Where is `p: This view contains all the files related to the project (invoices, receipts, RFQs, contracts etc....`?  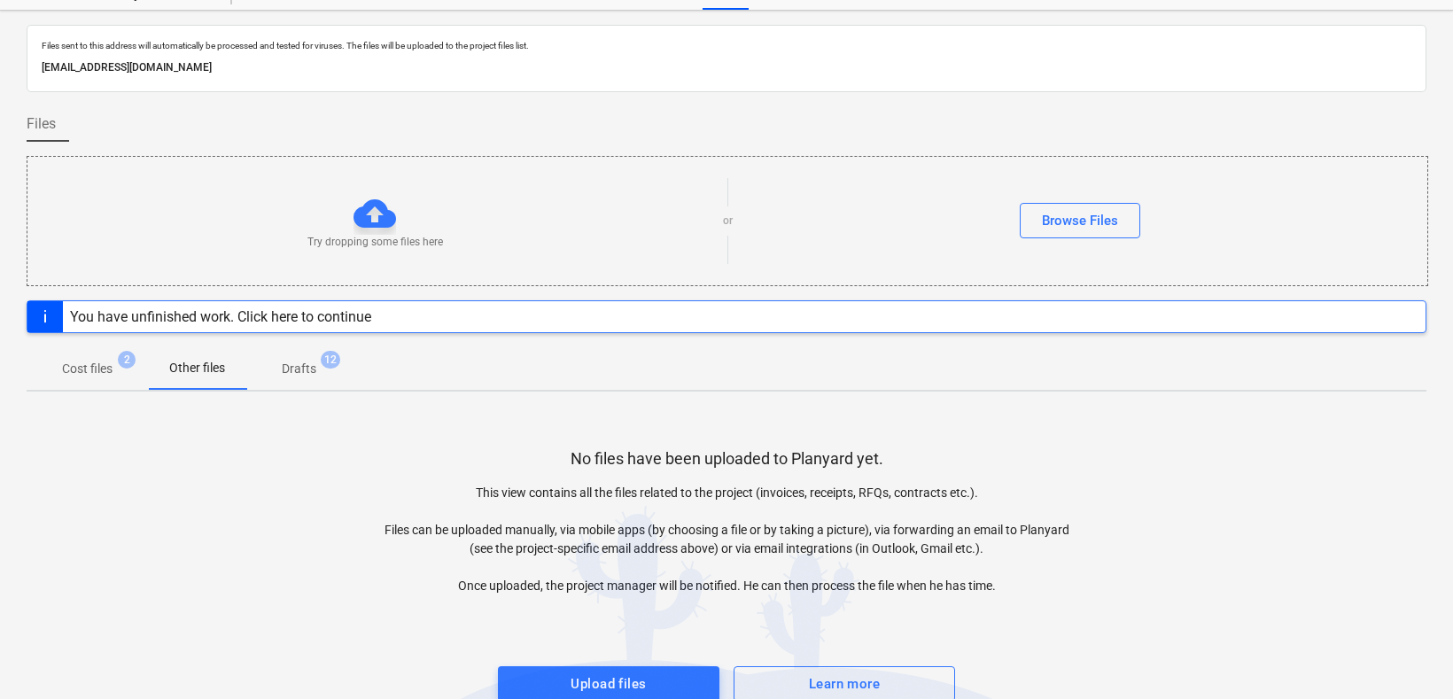 p: This view contains all the files related to the project (invoices, receipts, RFQs, contracts etc.... is located at coordinates (727, 540).